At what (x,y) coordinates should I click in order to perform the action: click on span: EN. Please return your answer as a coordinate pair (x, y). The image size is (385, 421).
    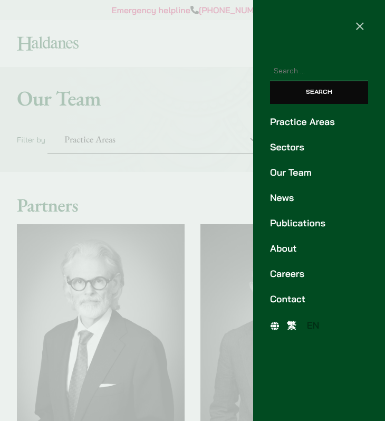
    Looking at the image, I should click on (313, 325).